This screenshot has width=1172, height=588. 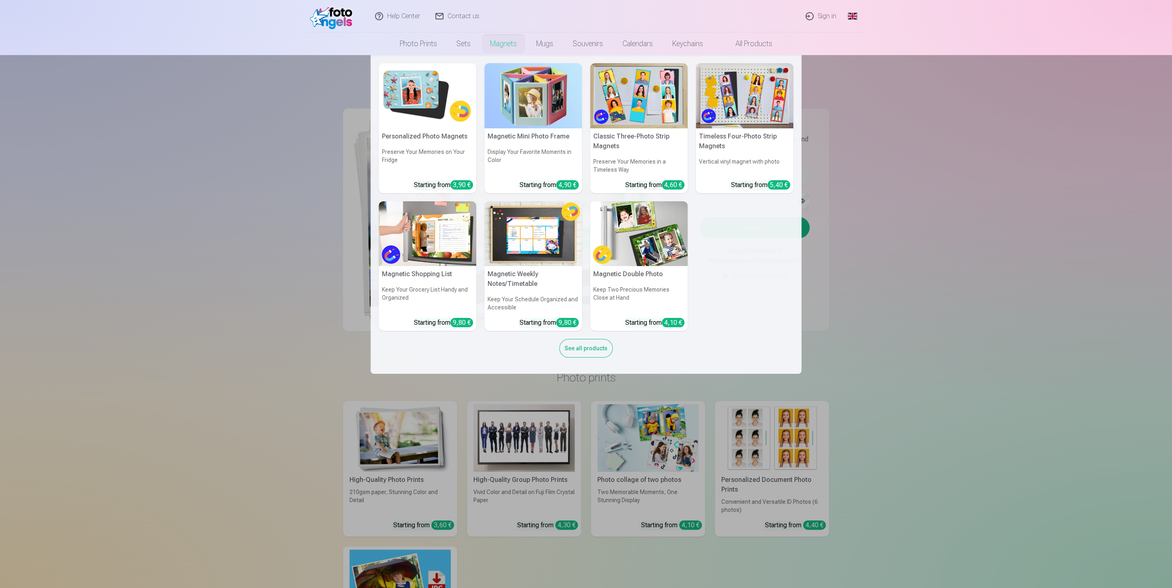 I want to click on a: Photo prints, so click(x=418, y=44).